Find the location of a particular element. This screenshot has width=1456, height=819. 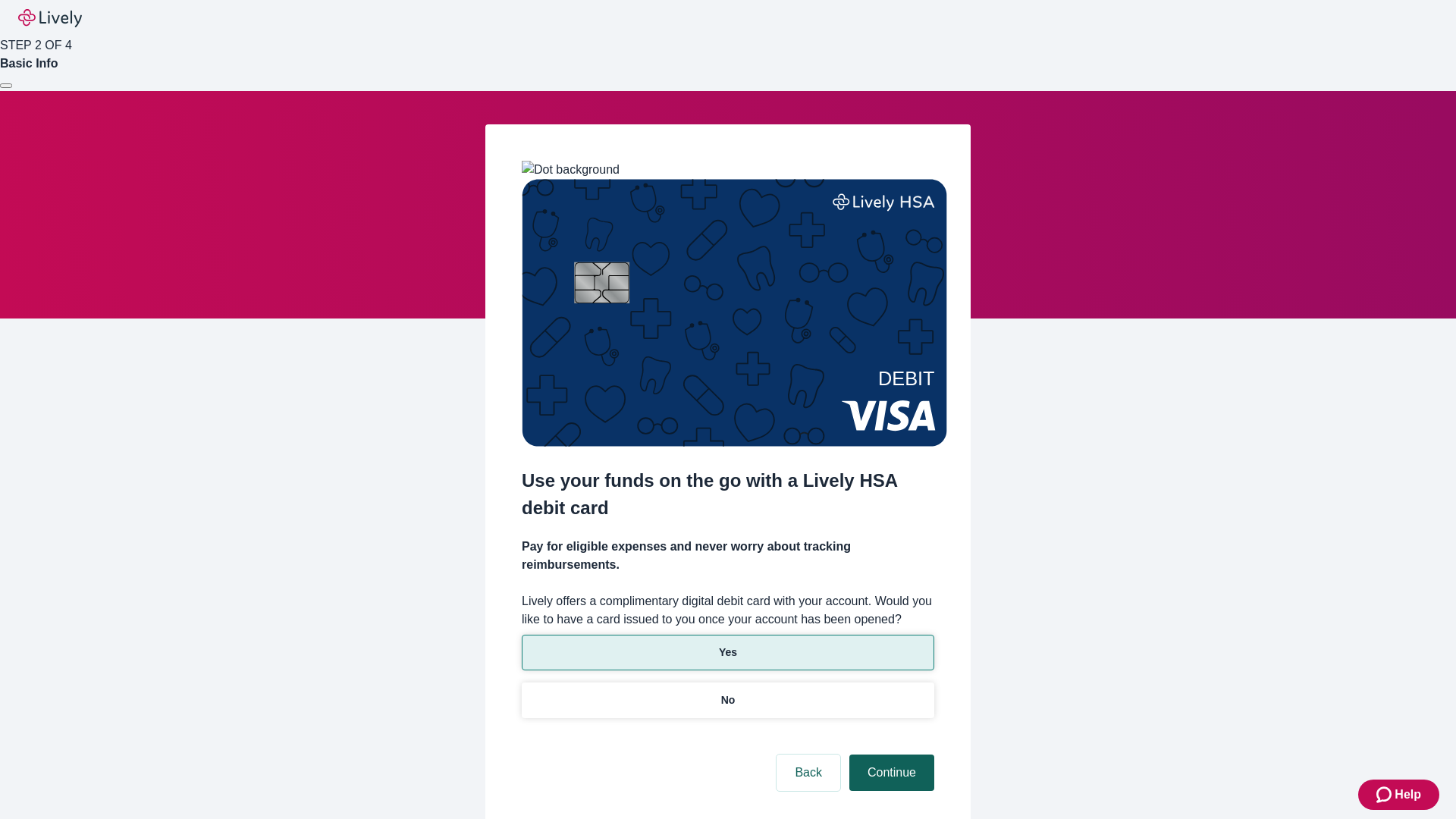

h2: Use your funds on the go with a Lively HSA debit card is located at coordinates (728, 495).